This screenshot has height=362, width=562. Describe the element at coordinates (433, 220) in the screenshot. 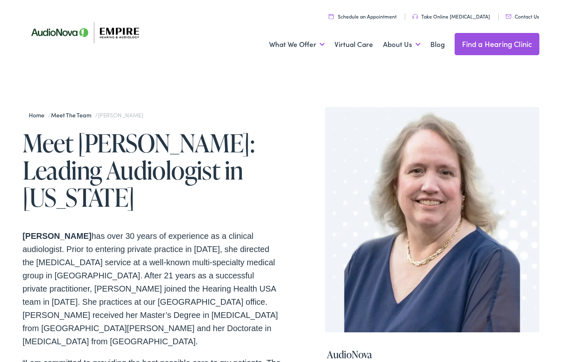

I see `img: Carolyn M. Genna` at that location.